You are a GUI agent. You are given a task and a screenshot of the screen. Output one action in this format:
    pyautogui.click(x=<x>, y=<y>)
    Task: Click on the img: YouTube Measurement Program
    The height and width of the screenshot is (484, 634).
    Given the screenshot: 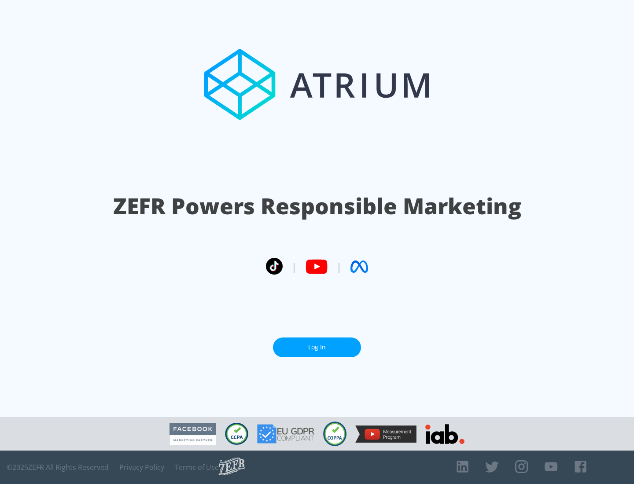 What is the action you would take?
    pyautogui.click(x=386, y=434)
    